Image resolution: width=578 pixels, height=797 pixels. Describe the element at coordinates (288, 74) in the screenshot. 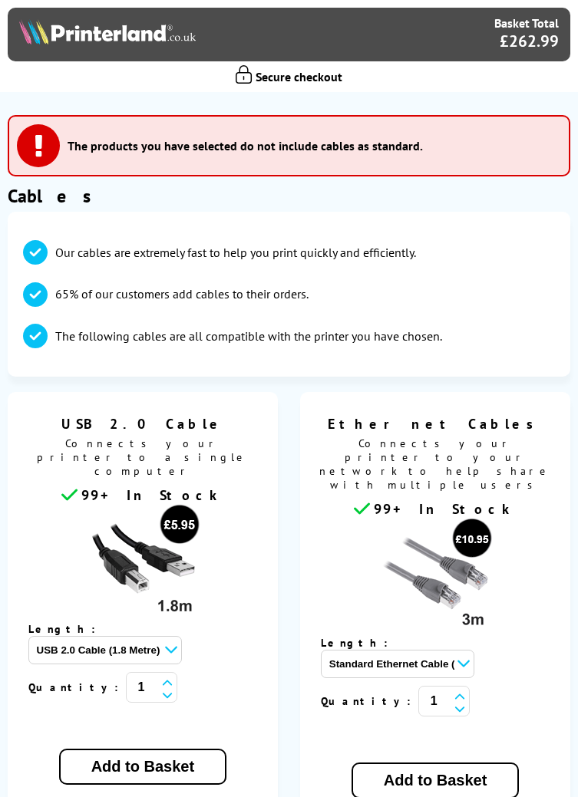

I see `span: Secure checkout` at that location.